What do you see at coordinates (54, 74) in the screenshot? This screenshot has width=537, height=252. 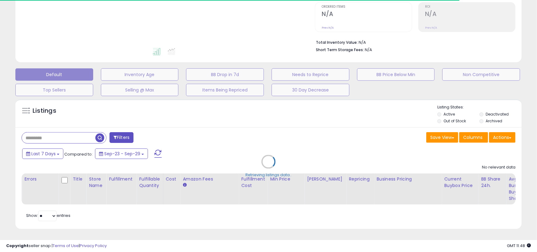 I see `button: Default` at bounding box center [54, 74].